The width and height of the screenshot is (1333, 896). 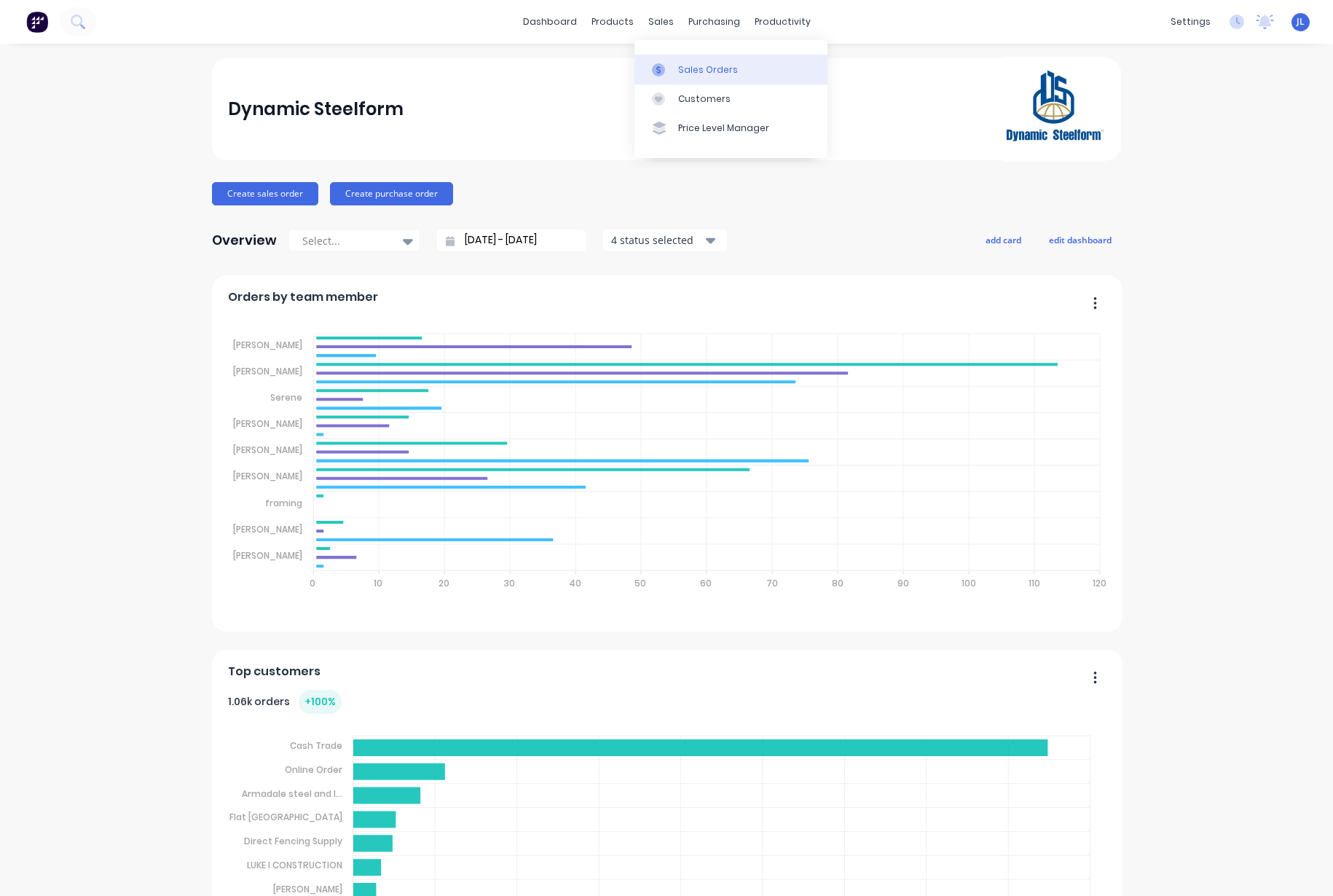 I want to click on div: + 100 %, so click(x=320, y=701).